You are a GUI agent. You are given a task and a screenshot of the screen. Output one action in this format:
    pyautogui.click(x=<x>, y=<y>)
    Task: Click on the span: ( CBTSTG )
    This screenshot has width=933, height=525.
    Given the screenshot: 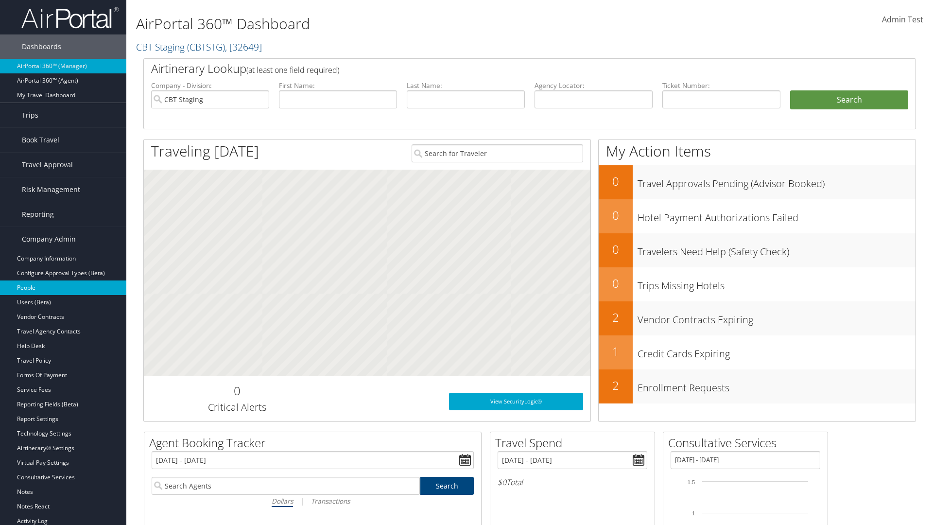 What is the action you would take?
    pyautogui.click(x=206, y=47)
    